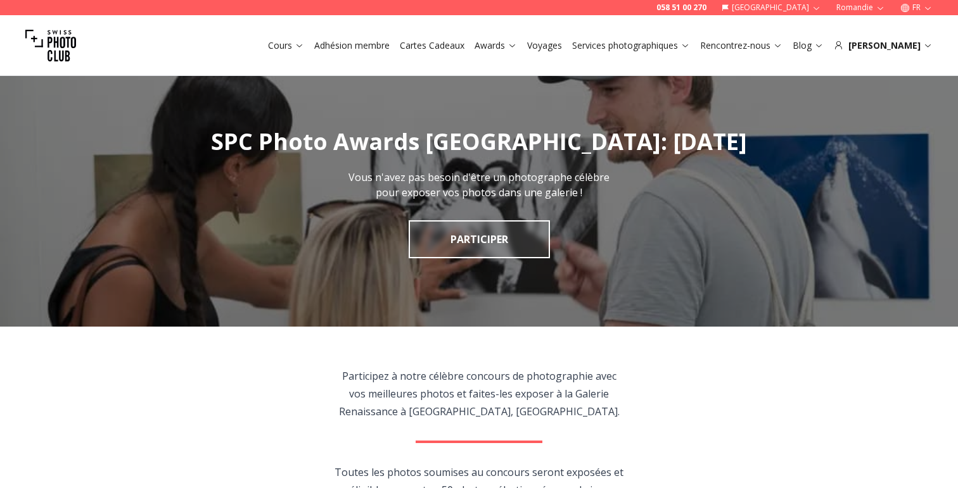 This screenshot has width=958, height=488. What do you see at coordinates (808, 46) in the screenshot?
I see `a: Blog` at bounding box center [808, 46].